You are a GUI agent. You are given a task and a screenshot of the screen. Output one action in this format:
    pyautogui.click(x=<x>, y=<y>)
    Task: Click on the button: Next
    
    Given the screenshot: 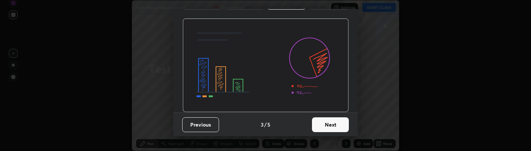 What is the action you would take?
    pyautogui.click(x=331, y=124)
    